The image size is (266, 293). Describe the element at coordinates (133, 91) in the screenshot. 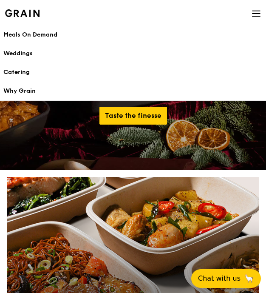

I see `div: Why Grain` at that location.